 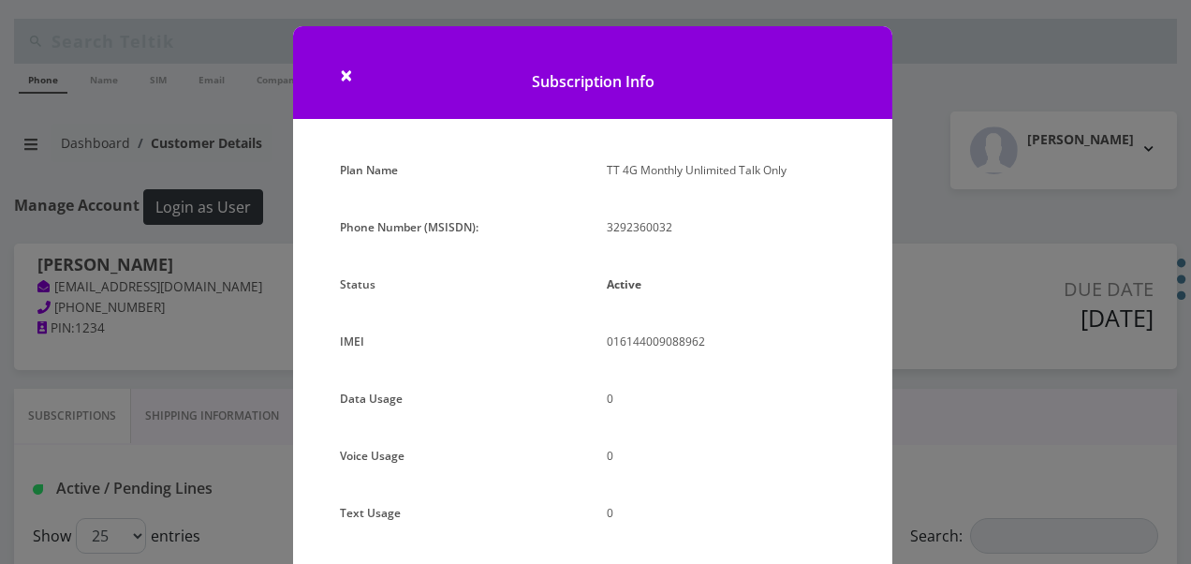 What do you see at coordinates (370, 512) in the screenshot?
I see `label: Text Usage` at bounding box center [370, 512].